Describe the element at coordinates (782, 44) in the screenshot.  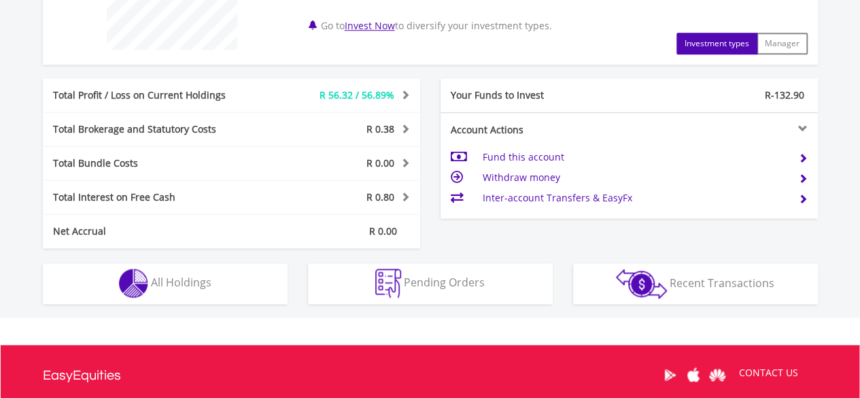
I see `button: Manager` at that location.